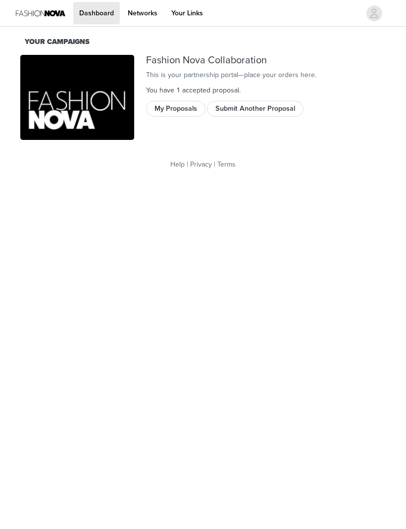 This screenshot has width=406, height=529. What do you see at coordinates (255, 109) in the screenshot?
I see `button: Submit Another Proposal` at bounding box center [255, 109].